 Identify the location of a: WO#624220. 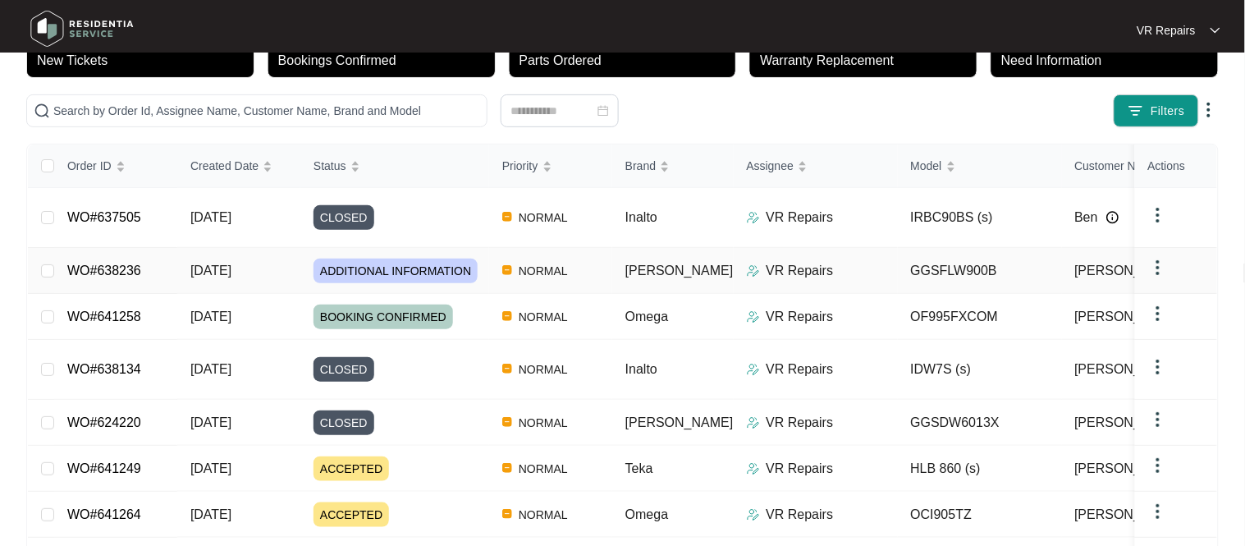
(104, 422).